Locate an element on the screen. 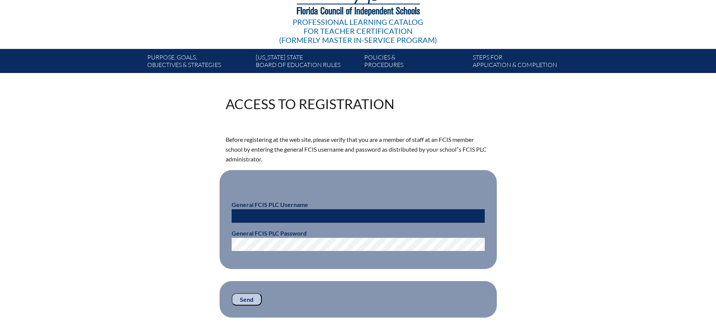 Image resolution: width=716 pixels, height=327 pixels. div: Professional Learning Catalog (formerly Master In-service Program) is located at coordinates (358, 31).